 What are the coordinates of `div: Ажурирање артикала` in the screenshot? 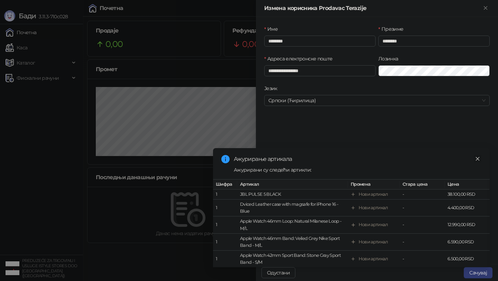 It's located at (357, 159).